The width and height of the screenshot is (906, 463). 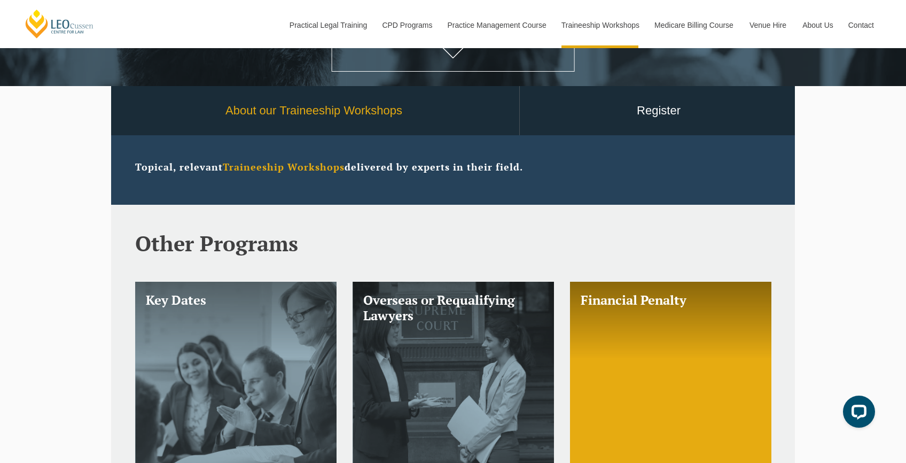 I want to click on a: Practical Legal Training, so click(x=328, y=25).